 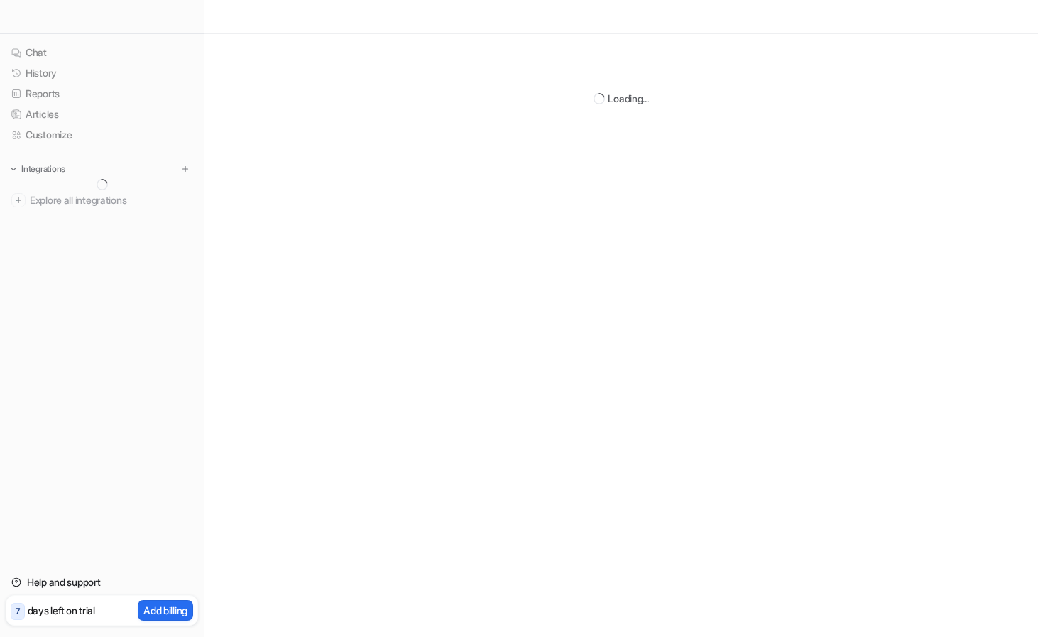 What do you see at coordinates (102, 135) in the screenshot?
I see `a: Customize` at bounding box center [102, 135].